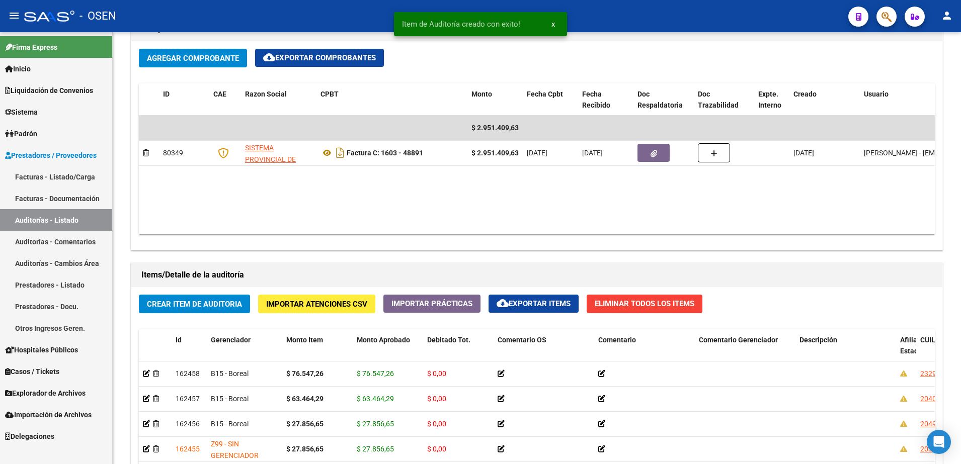 This screenshot has width=961, height=464. Describe the element at coordinates (947, 16) in the screenshot. I see `mat-icon: person` at that location.